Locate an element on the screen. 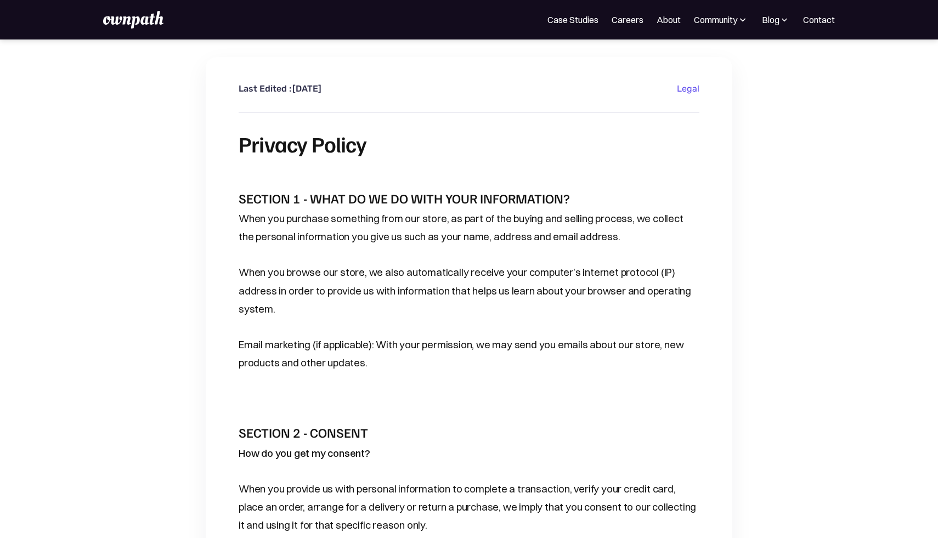 The width and height of the screenshot is (938, 538). a: About is located at coordinates (669, 20).